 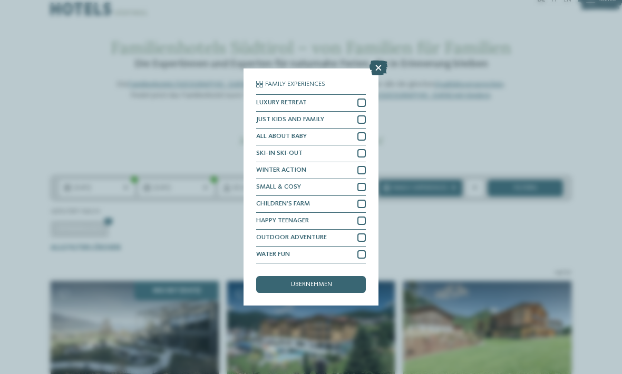 I want to click on span: WINTER ACTION, so click(x=281, y=170).